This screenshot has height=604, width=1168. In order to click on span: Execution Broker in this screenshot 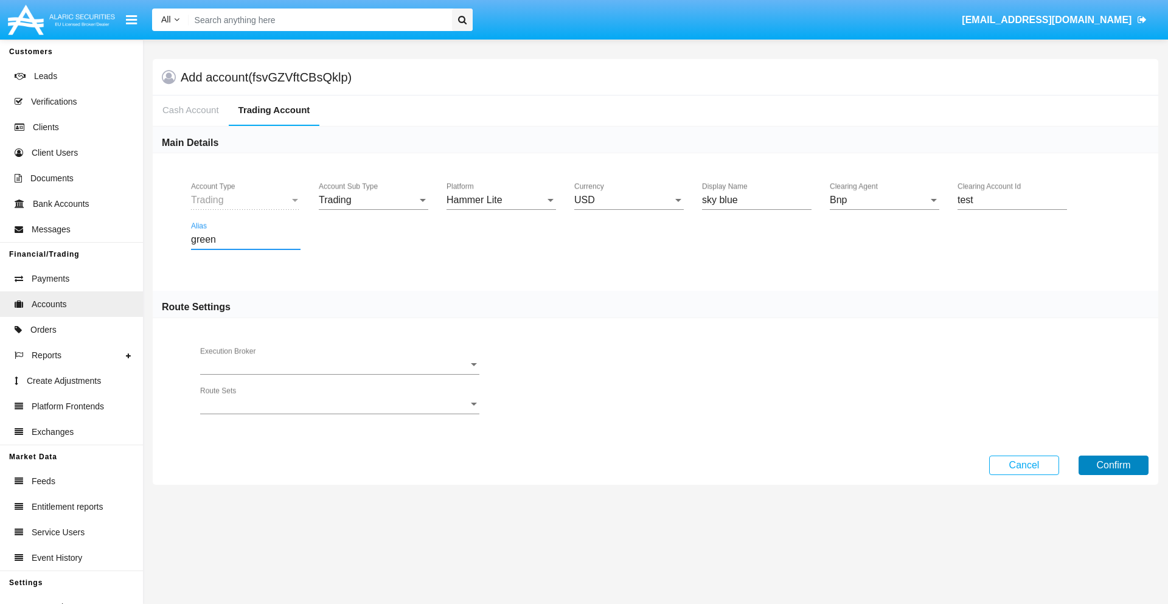, I will do `click(334, 365)`.